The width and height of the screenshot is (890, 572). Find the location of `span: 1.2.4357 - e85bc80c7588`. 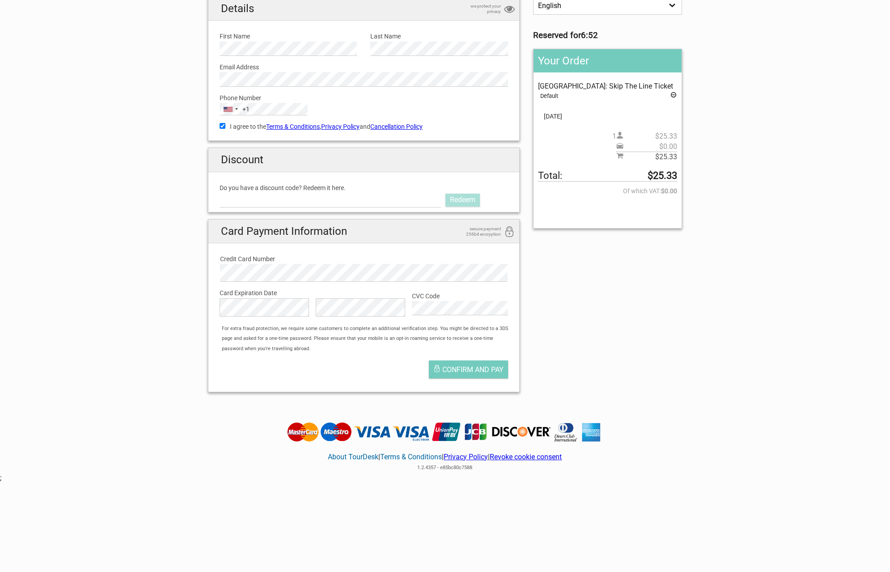

span: 1.2.4357 - e85bc80c7588 is located at coordinates (445, 467).